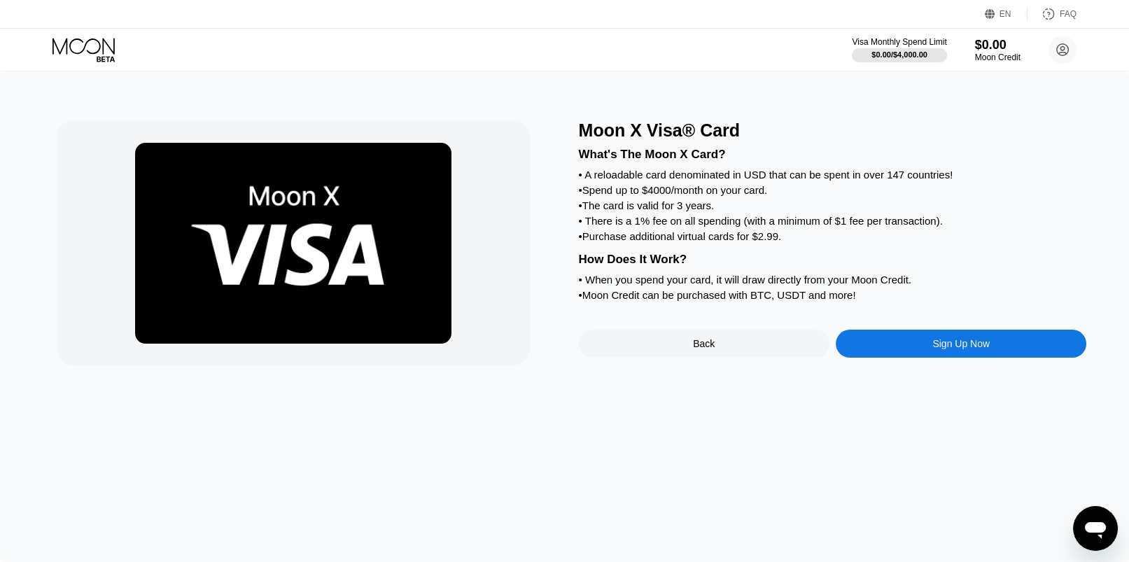  What do you see at coordinates (899, 55) in the screenshot?
I see `div: $0.00 / $4,000.00` at bounding box center [899, 55].